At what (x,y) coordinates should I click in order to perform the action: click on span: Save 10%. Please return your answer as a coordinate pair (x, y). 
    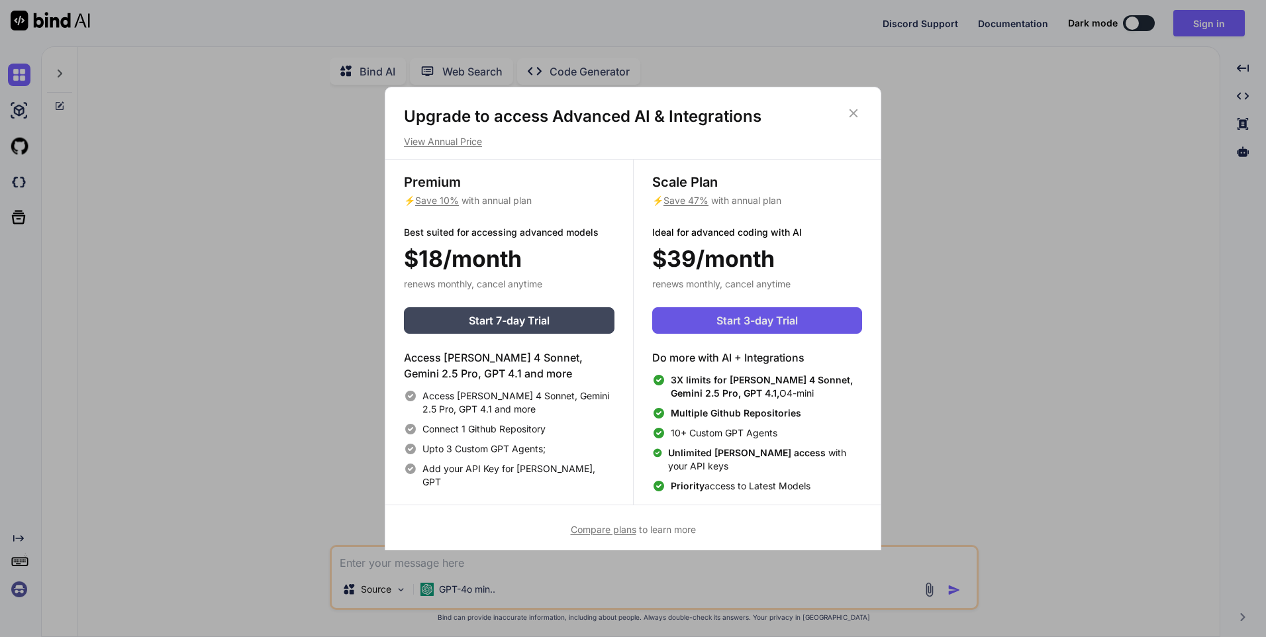
    Looking at the image, I should click on (437, 200).